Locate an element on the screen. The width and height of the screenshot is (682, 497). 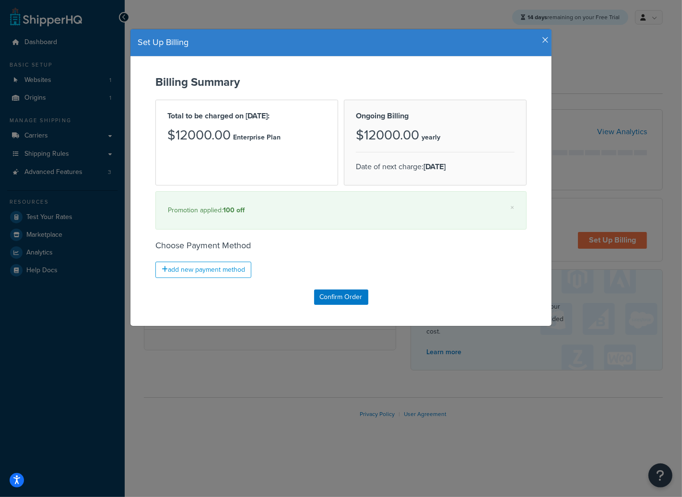
h2: Billing Summary is located at coordinates (341, 82).